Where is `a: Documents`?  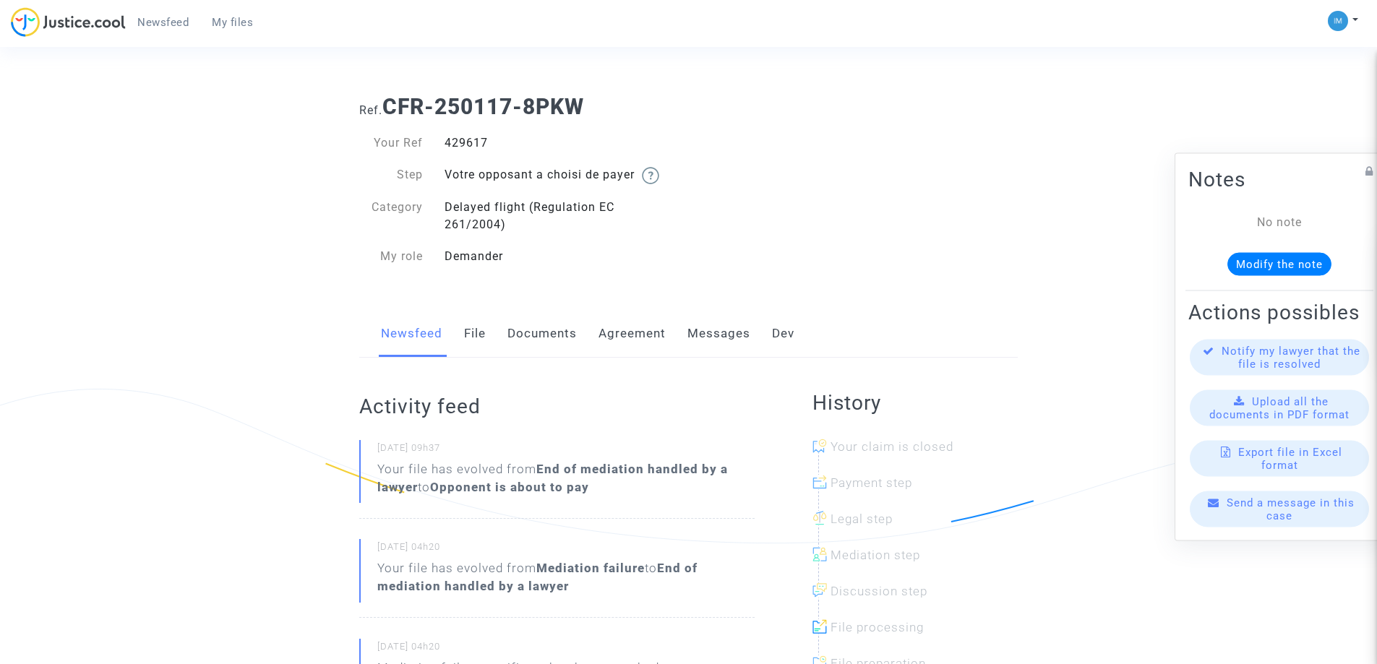
a: Documents is located at coordinates (542, 334).